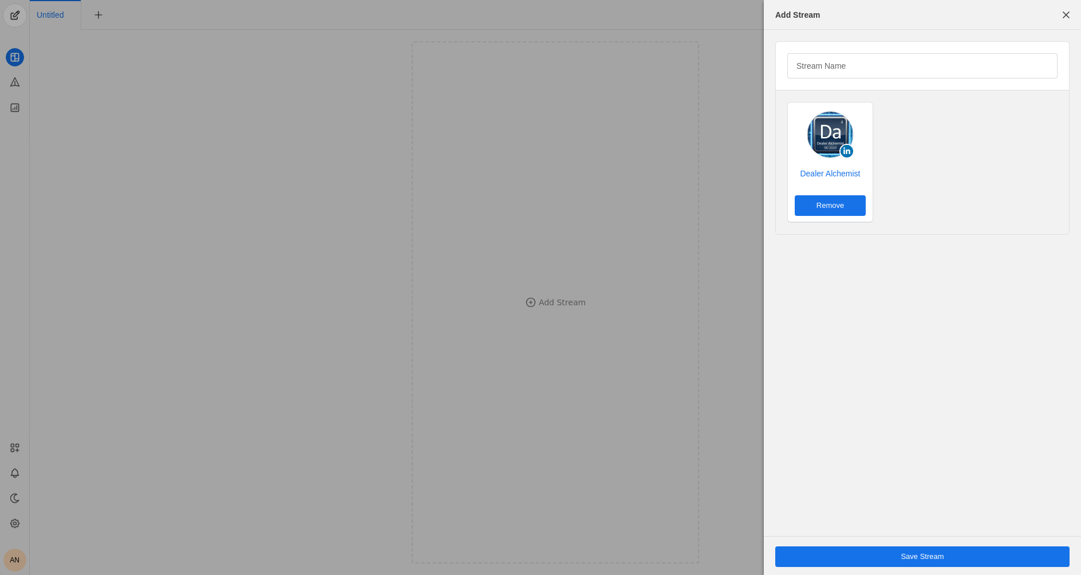 This screenshot has width=1081, height=575. I want to click on span: Remove, so click(831, 206).